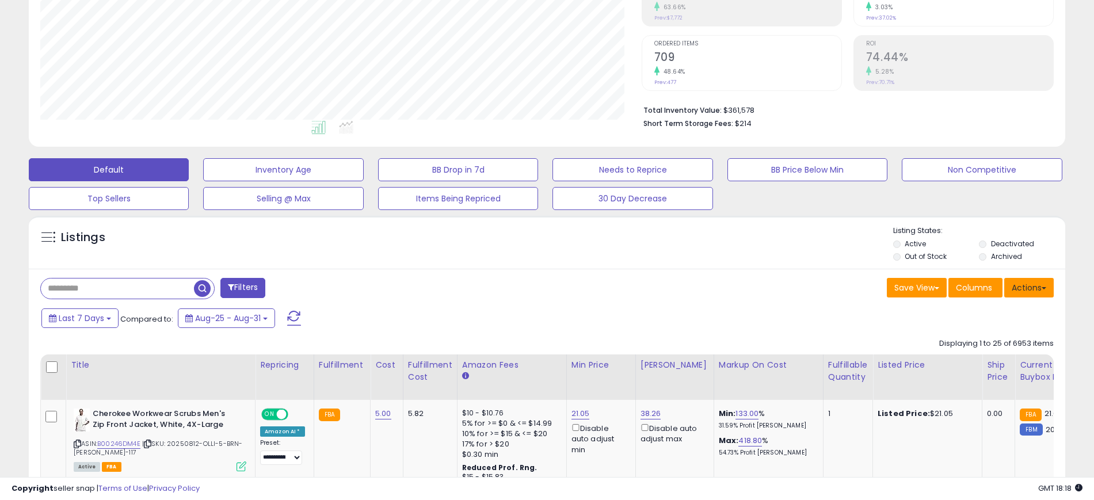 Image resolution: width=1094 pixels, height=500 pixels. What do you see at coordinates (174, 488) in the screenshot?
I see `a: Privacy Policy` at bounding box center [174, 488].